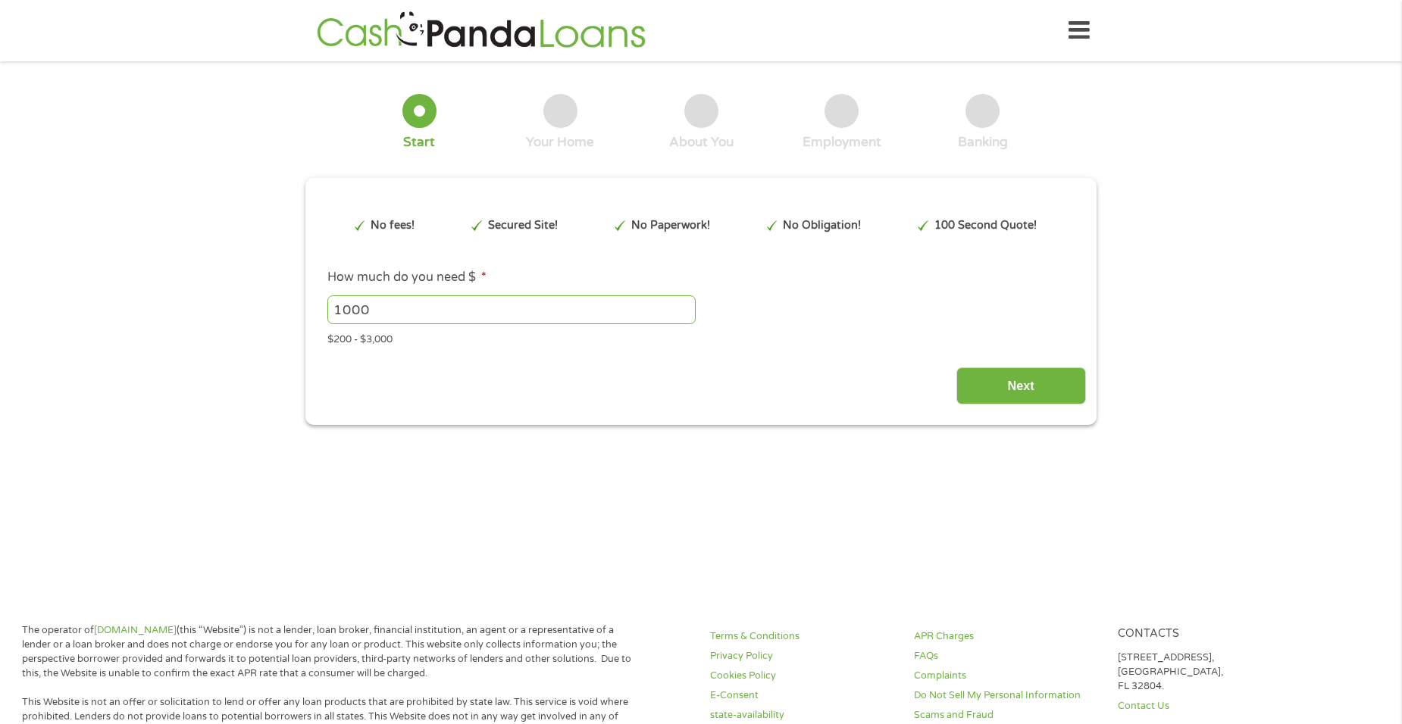 The height and width of the screenshot is (724, 1402). I want to click on div: Employment, so click(842, 142).